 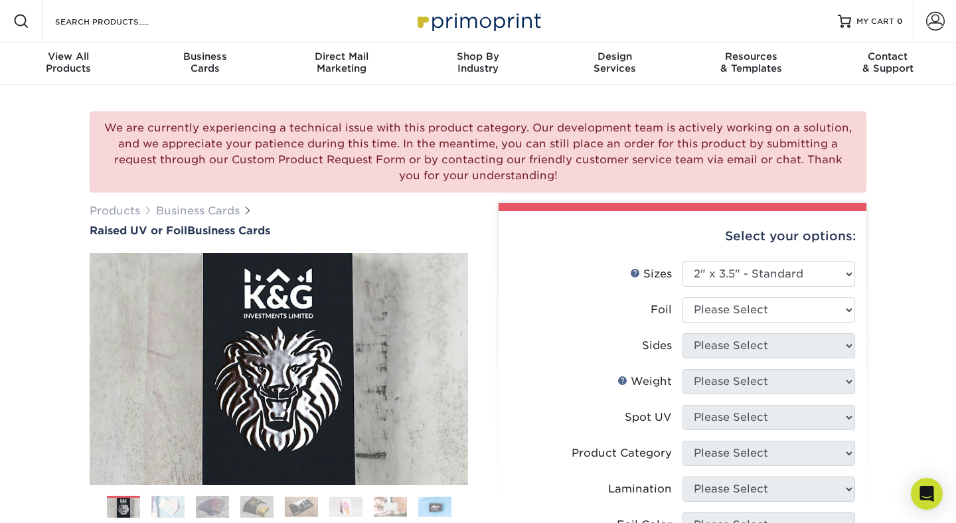 What do you see at coordinates (118, 21) in the screenshot?
I see `input: SEARCH PRODUCTS.....` at bounding box center [118, 21].